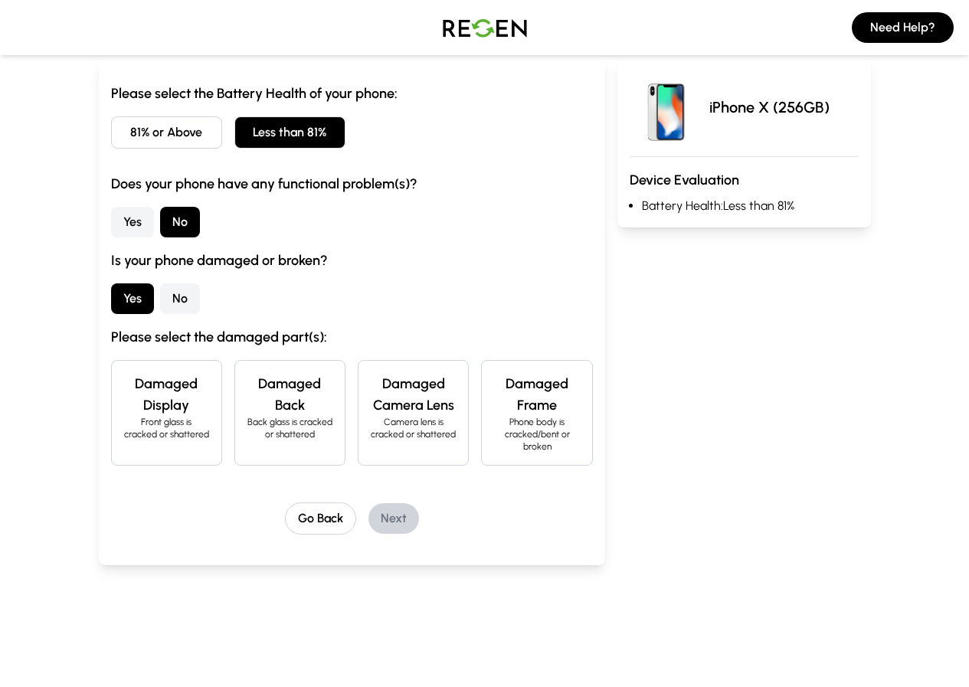 This screenshot has height=687, width=969. What do you see at coordinates (413, 394) in the screenshot?
I see `h4: Damaged Camera Lens` at bounding box center [413, 394].